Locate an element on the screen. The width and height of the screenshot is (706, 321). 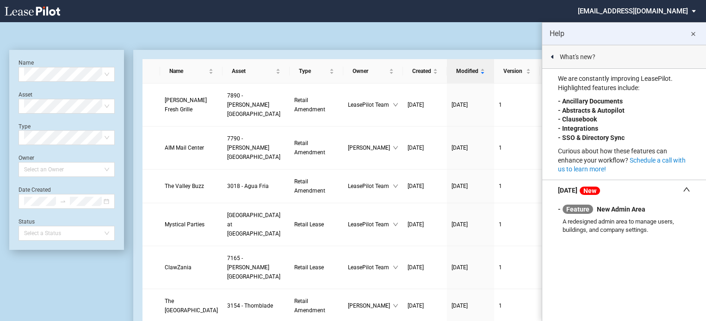
span: Name is located at coordinates (188, 71).